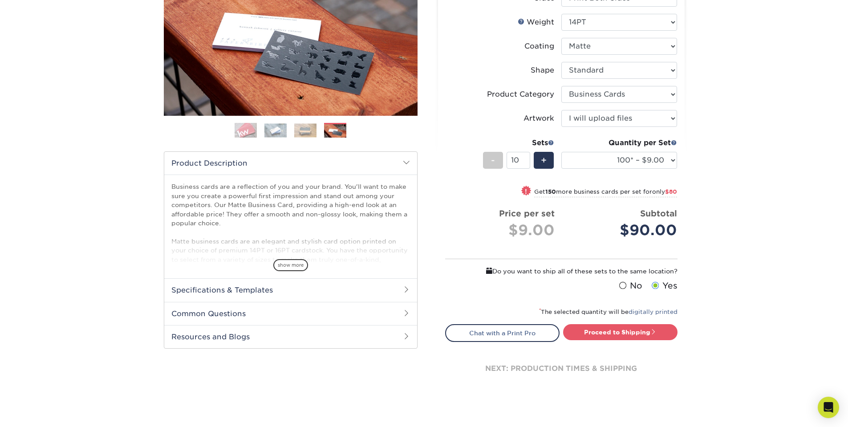 The width and height of the screenshot is (848, 427). What do you see at coordinates (622, 230) in the screenshot?
I see `div: $90.00` at bounding box center [622, 230].